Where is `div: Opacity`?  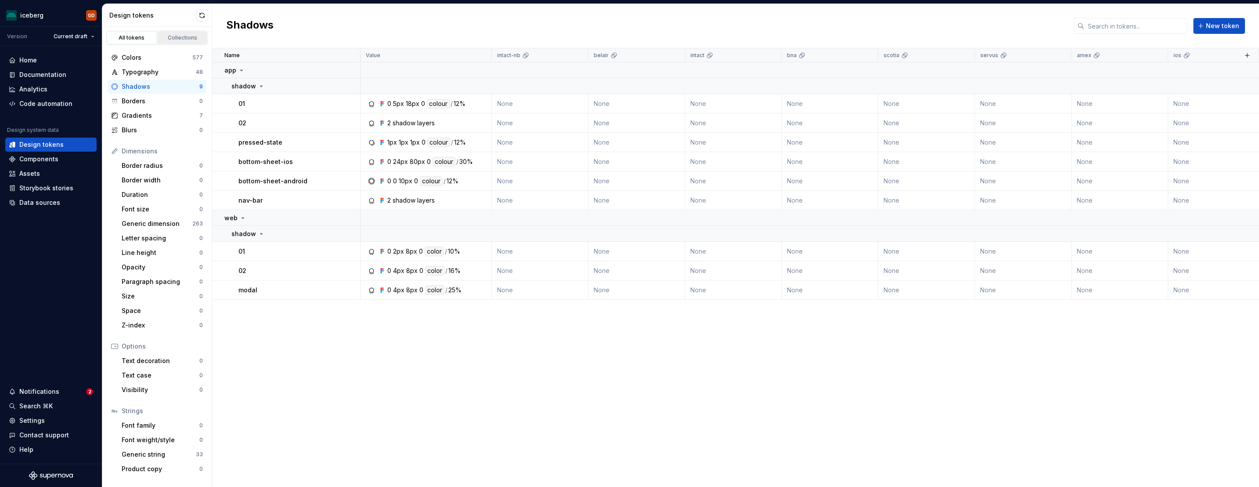 div: Opacity is located at coordinates (160, 267).